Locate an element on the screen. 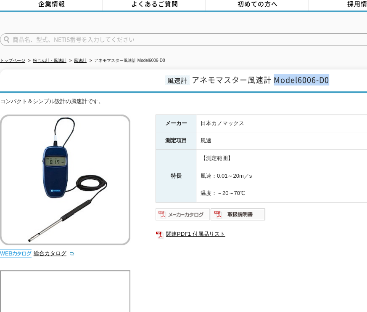  img: 取扱説明書 is located at coordinates (238, 214).